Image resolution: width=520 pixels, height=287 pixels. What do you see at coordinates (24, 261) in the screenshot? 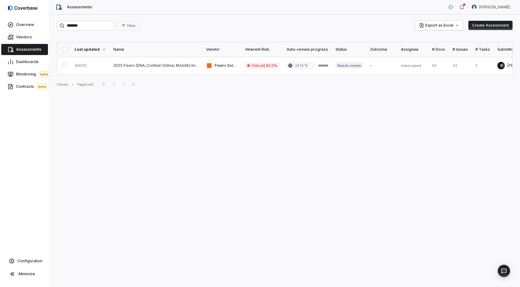
I see `a: Configuration` at bounding box center [24, 261].